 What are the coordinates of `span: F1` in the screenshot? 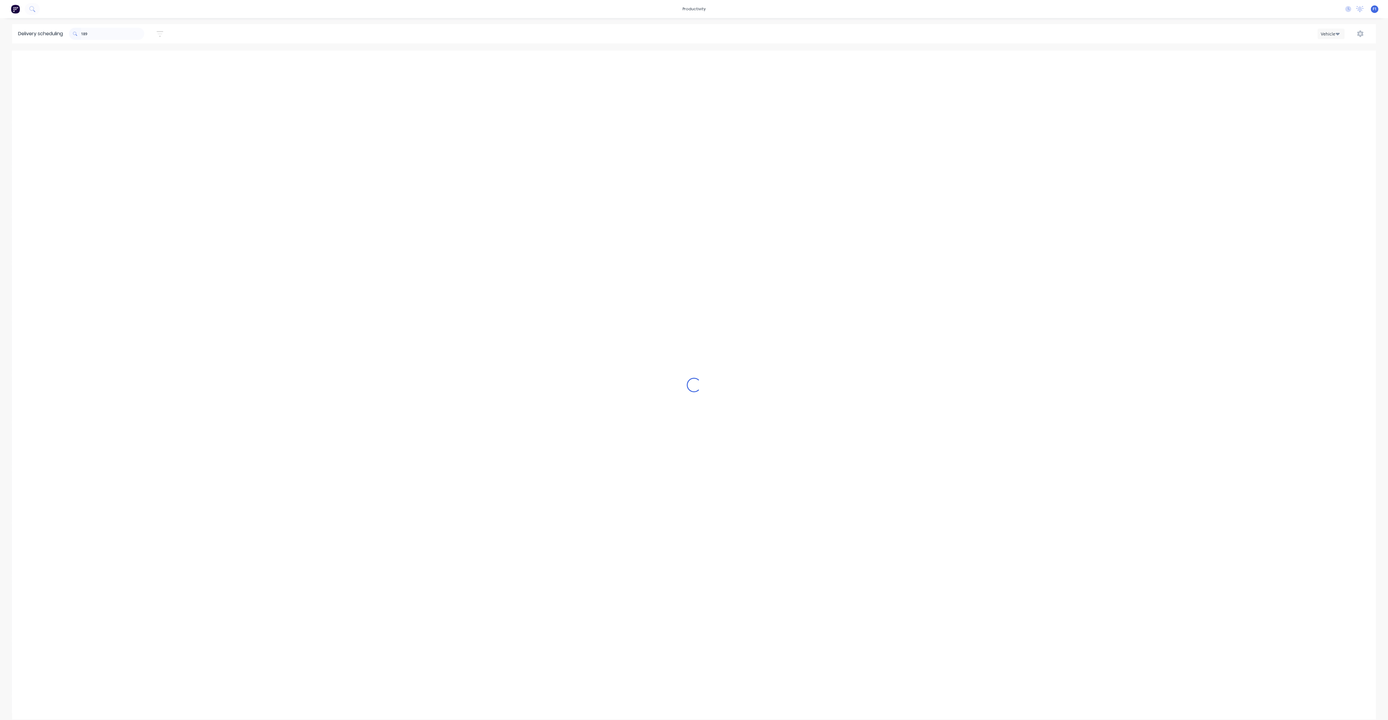 It's located at (1375, 9).